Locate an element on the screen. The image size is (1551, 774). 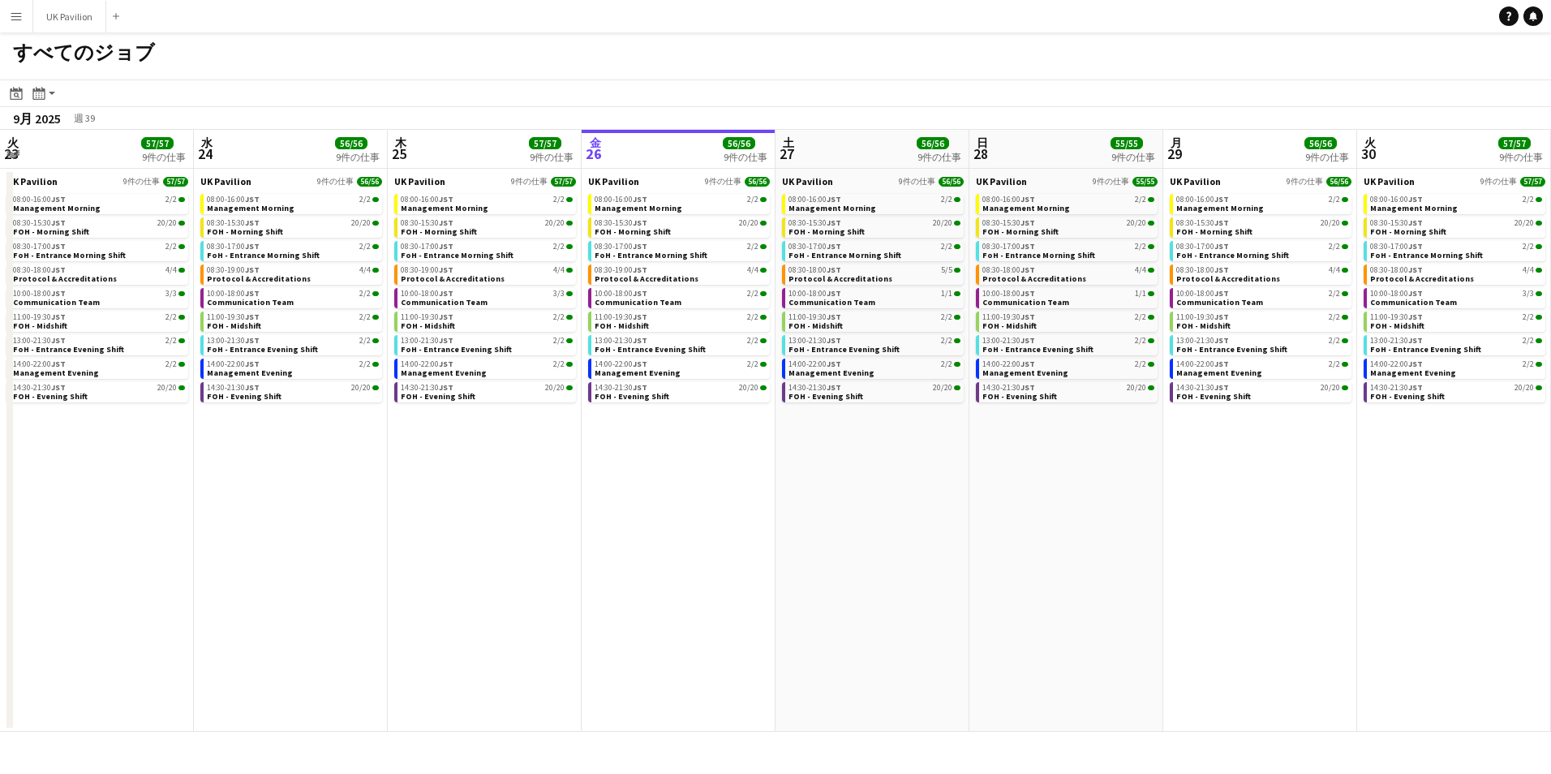
a: 08:30-15:30JST20/20FOH - Morning Shift is located at coordinates (99, 226).